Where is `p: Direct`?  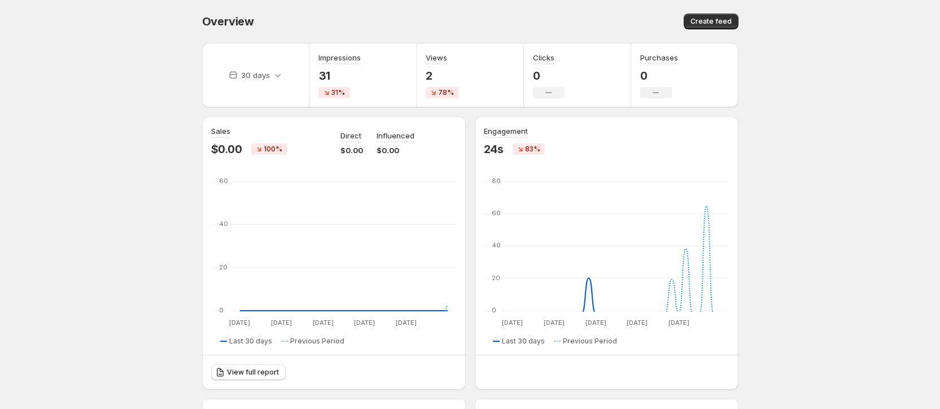
p: Direct is located at coordinates (351, 136).